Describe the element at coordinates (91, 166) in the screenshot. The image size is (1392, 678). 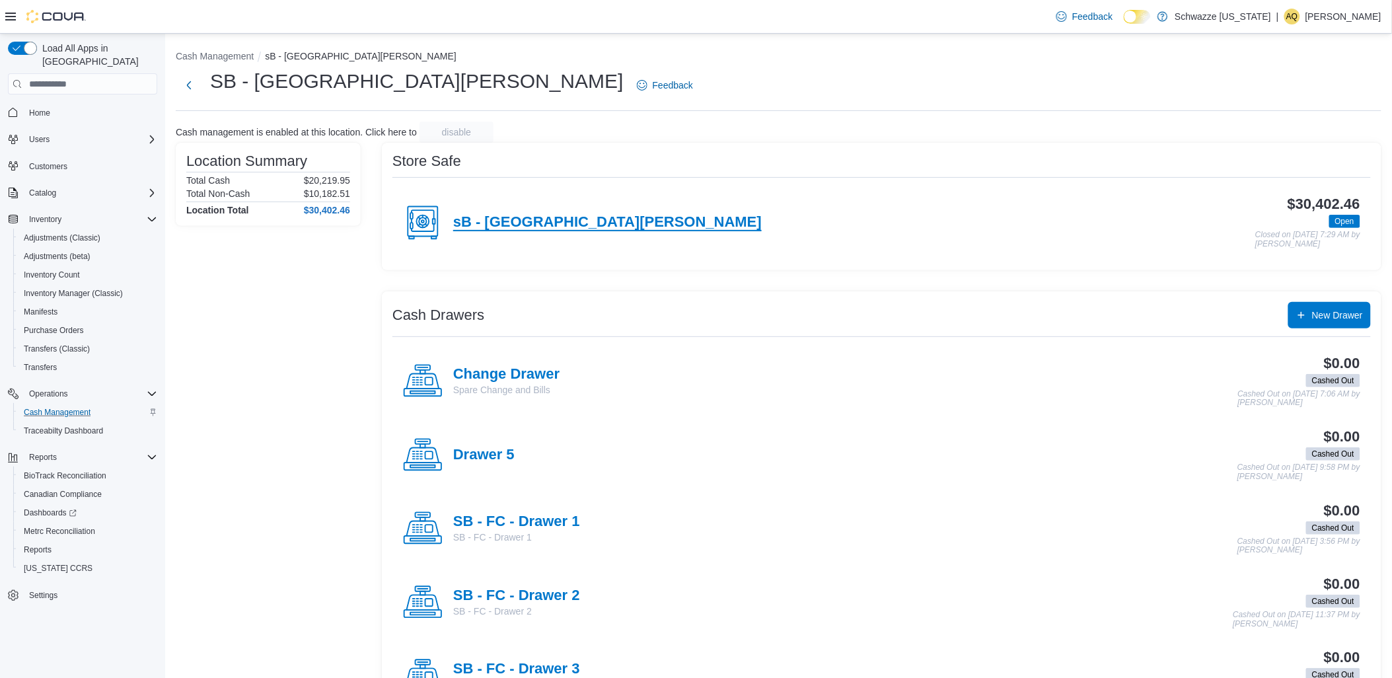
I see `span: Customers` at that location.